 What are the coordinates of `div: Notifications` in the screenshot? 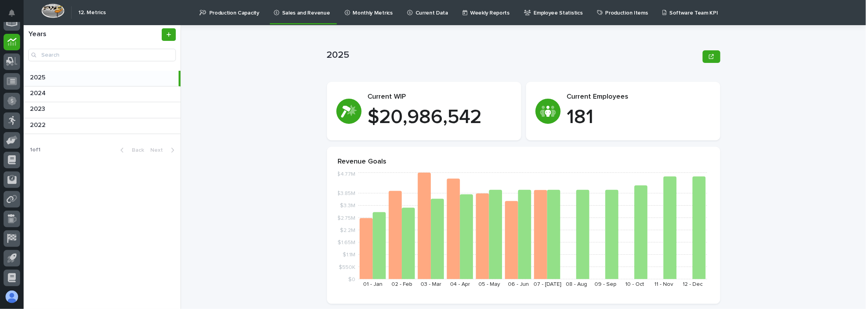 It's located at (15, 16).